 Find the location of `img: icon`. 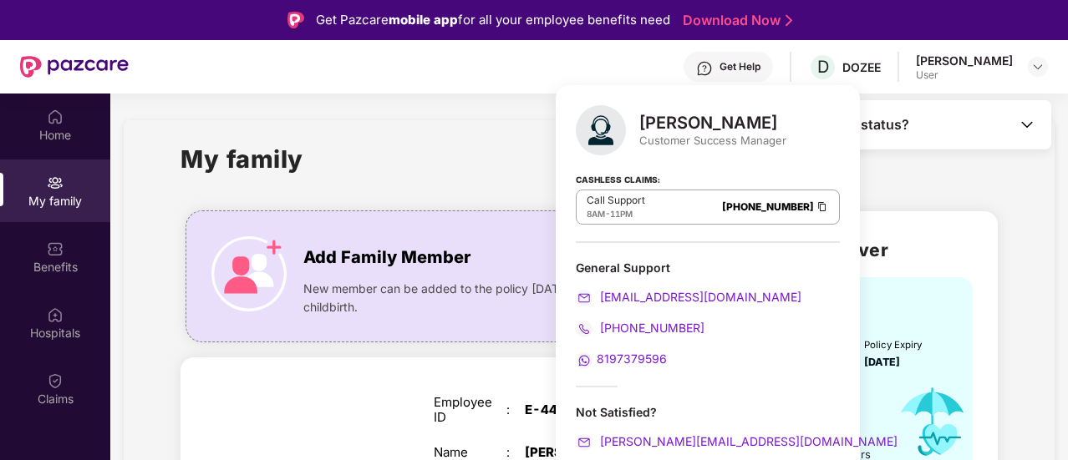

img: icon is located at coordinates (249, 274).